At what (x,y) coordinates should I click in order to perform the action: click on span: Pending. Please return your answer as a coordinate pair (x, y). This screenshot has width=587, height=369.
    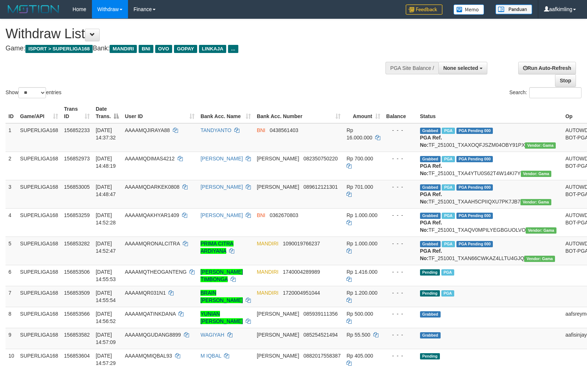
    Looking at the image, I should click on (430, 356).